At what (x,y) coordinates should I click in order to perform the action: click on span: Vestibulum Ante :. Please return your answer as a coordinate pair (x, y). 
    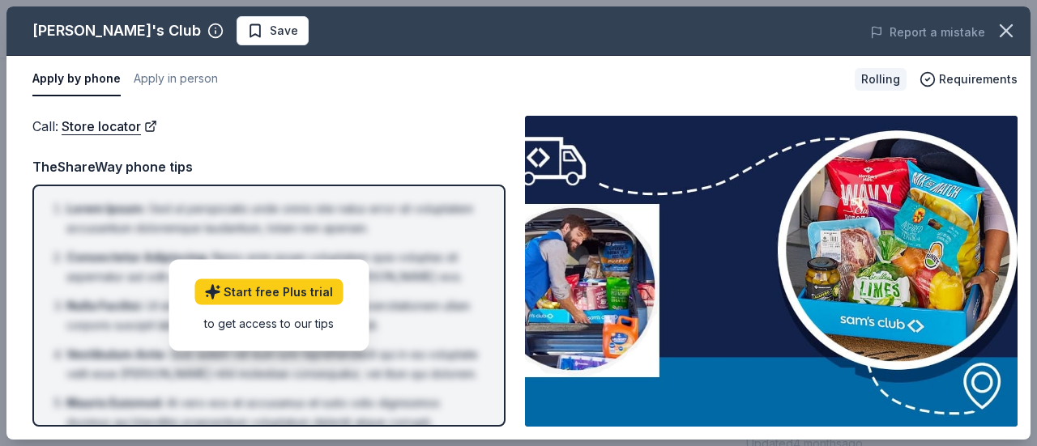
    Looking at the image, I should click on (117, 354).